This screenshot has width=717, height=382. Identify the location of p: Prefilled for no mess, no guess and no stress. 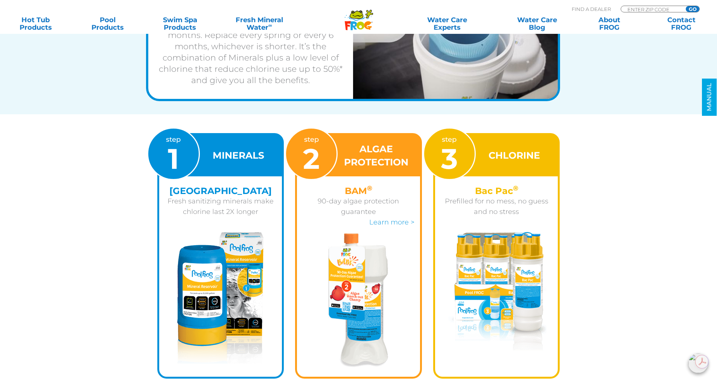
(496, 207).